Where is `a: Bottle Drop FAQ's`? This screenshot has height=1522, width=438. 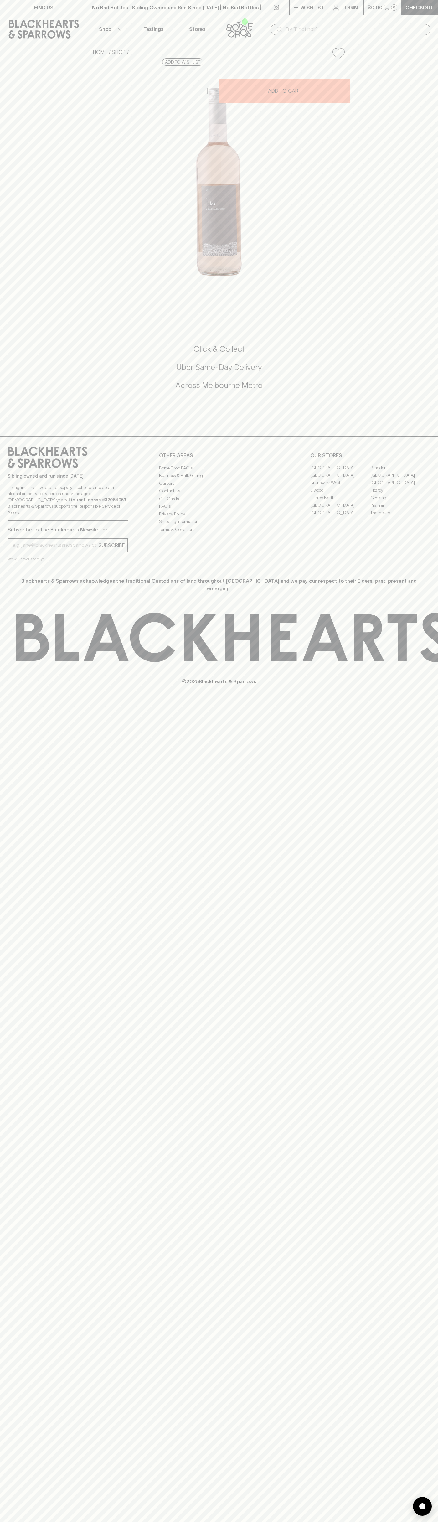 a: Bottle Drop FAQ's is located at coordinates (219, 468).